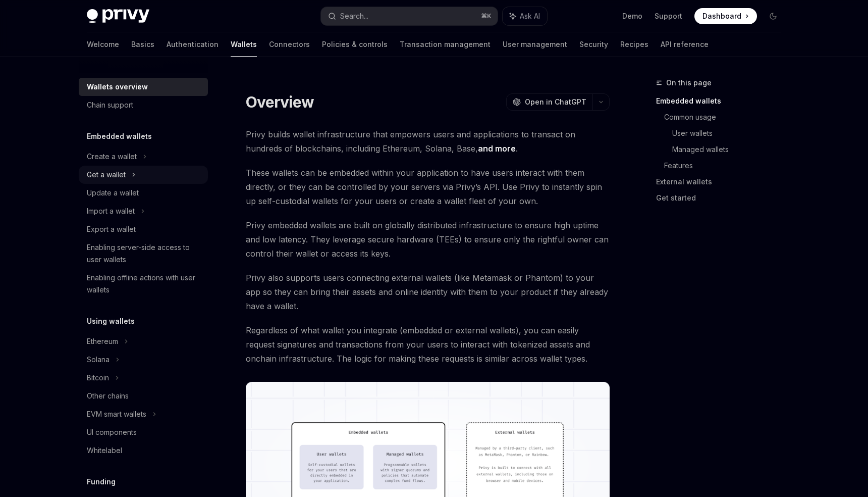  What do you see at coordinates (428, 187) in the screenshot?
I see `span: These wallets can be embedded within your application to have users interact with them directly, ...` at bounding box center [428, 187].